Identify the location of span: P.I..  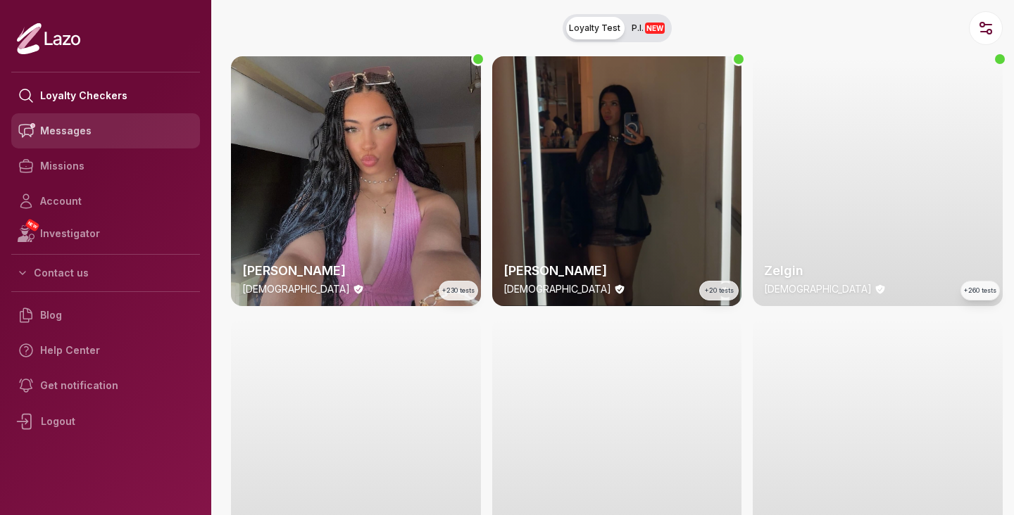
(648, 28).